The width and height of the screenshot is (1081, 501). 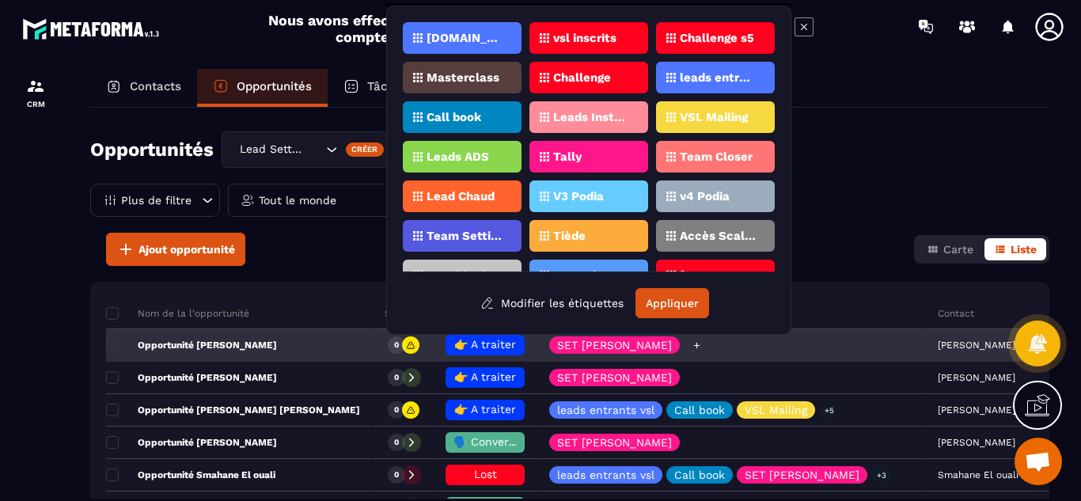 What do you see at coordinates (717, 38) in the screenshot?
I see `p: Challenge s5` at bounding box center [717, 38].